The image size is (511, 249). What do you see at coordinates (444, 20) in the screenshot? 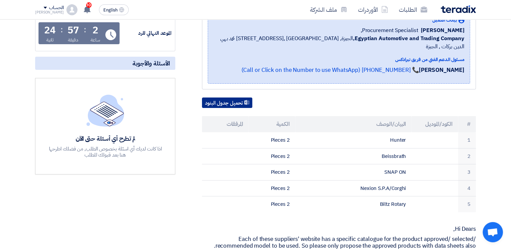
I see `span: بيانات العميل` at bounding box center [444, 20].